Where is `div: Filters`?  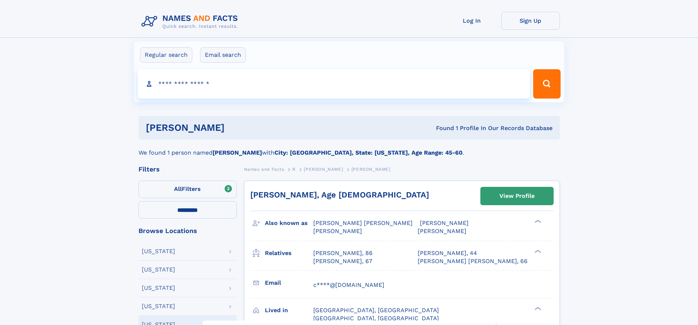 div: Filters is located at coordinates (188, 169).